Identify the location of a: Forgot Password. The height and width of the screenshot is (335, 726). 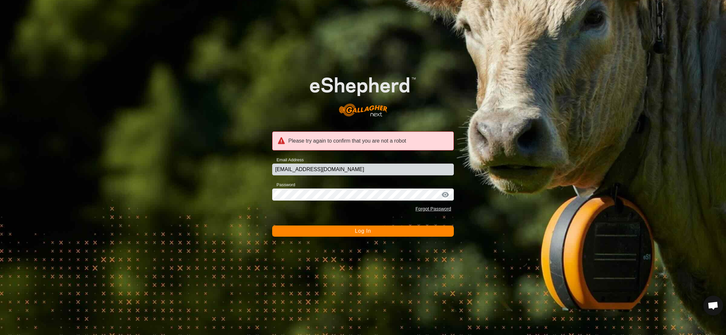
(433, 209).